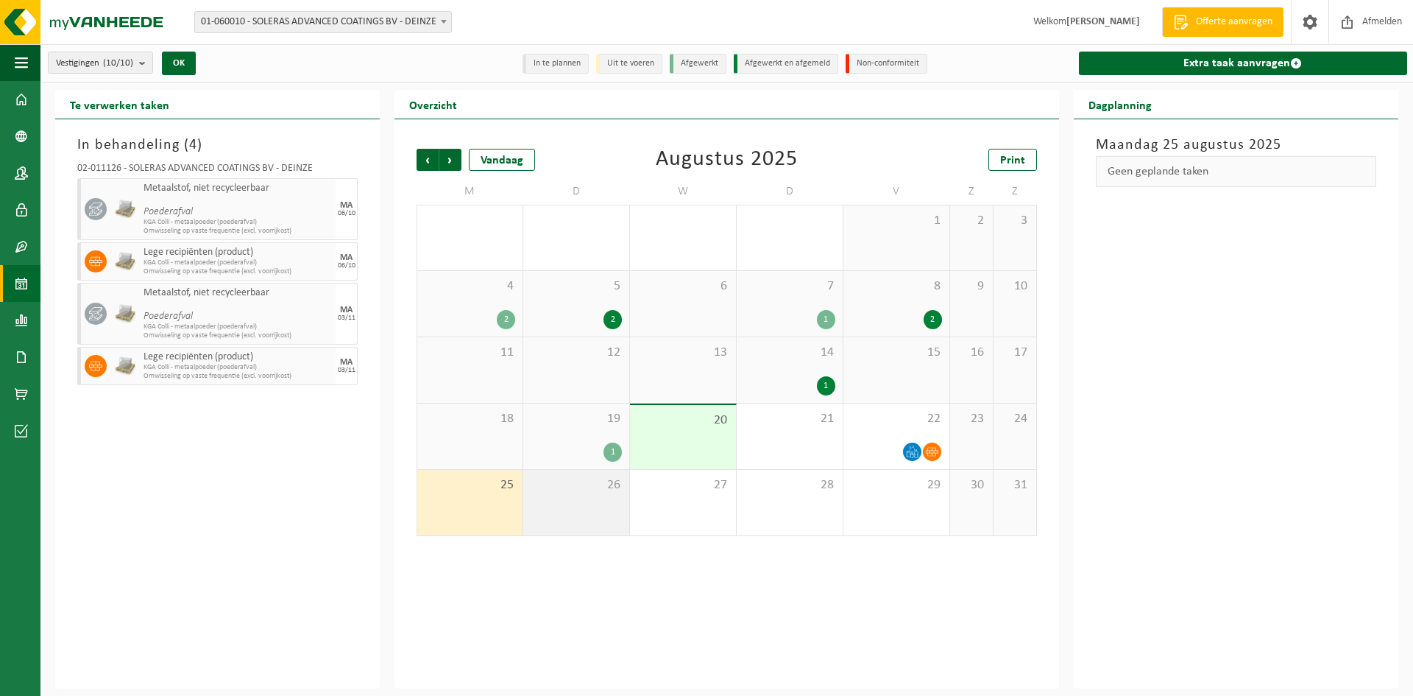 This screenshot has height=696, width=1413. What do you see at coordinates (100, 63) in the screenshot?
I see `button: Vestigingen(10/10)` at bounding box center [100, 63].